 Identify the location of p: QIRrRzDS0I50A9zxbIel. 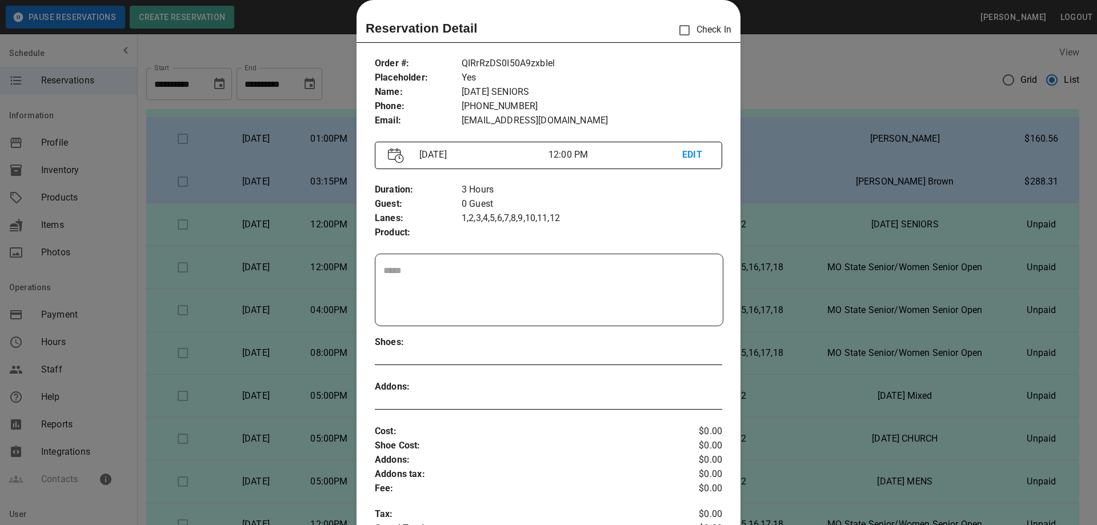
(592, 63).